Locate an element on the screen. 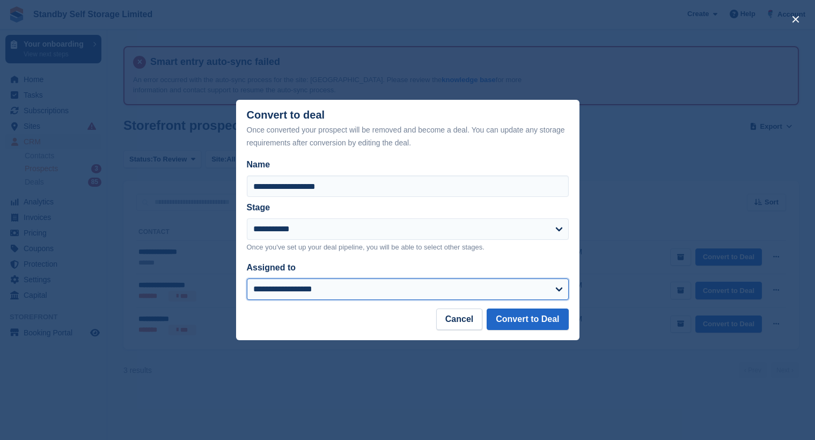 The width and height of the screenshot is (815, 440). button: Convert to Deal is located at coordinates (527, 319).